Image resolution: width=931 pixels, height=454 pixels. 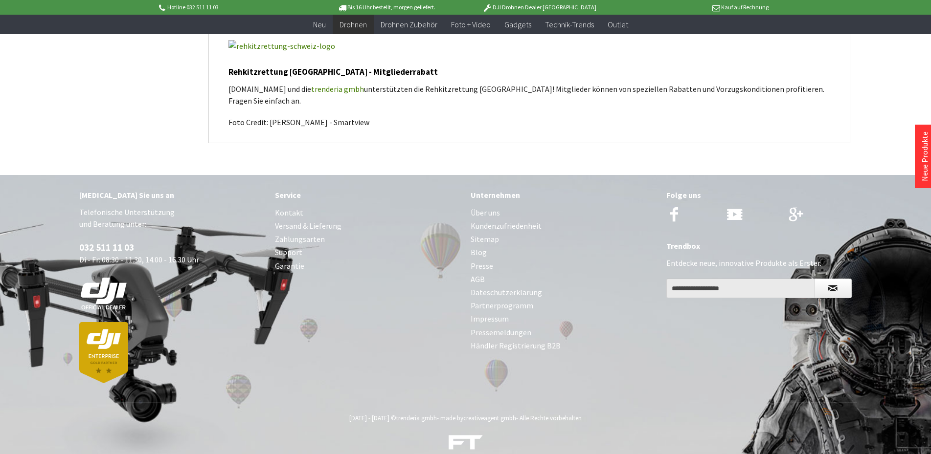 I want to click on a: Neue Produkte, so click(x=924, y=156).